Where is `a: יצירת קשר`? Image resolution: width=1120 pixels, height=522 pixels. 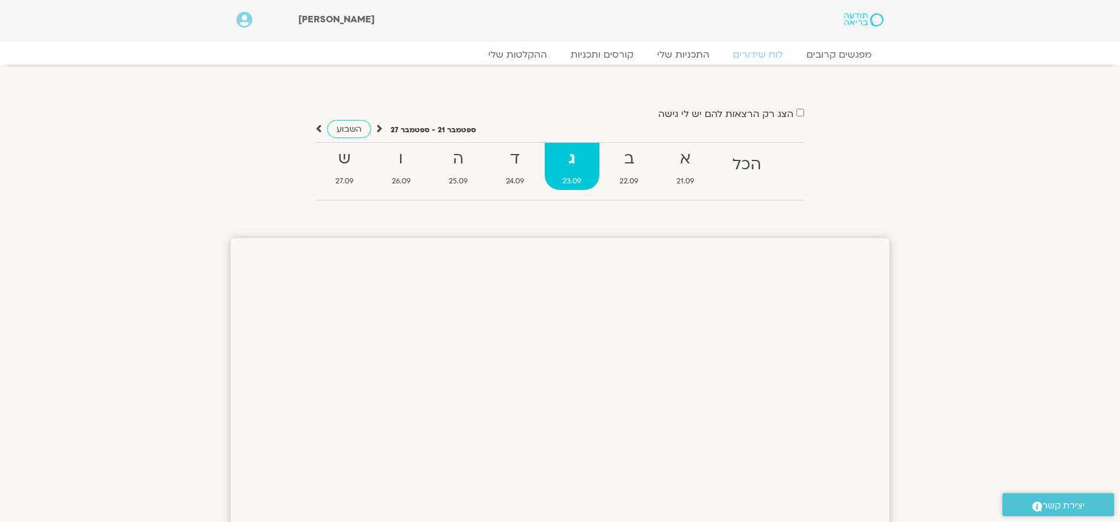 a: יצירת קשר is located at coordinates (1058, 505).